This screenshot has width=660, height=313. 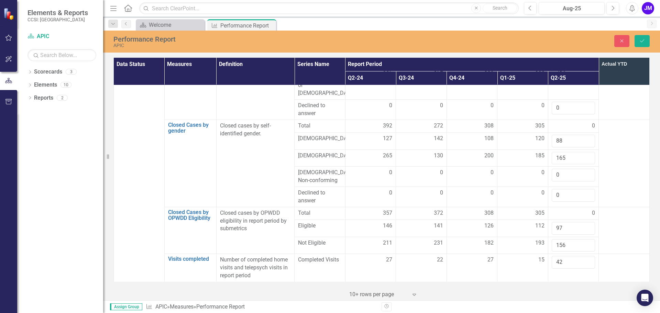 What do you see at coordinates (438, 156) in the screenshot?
I see `span: 130` at bounding box center [438, 156].